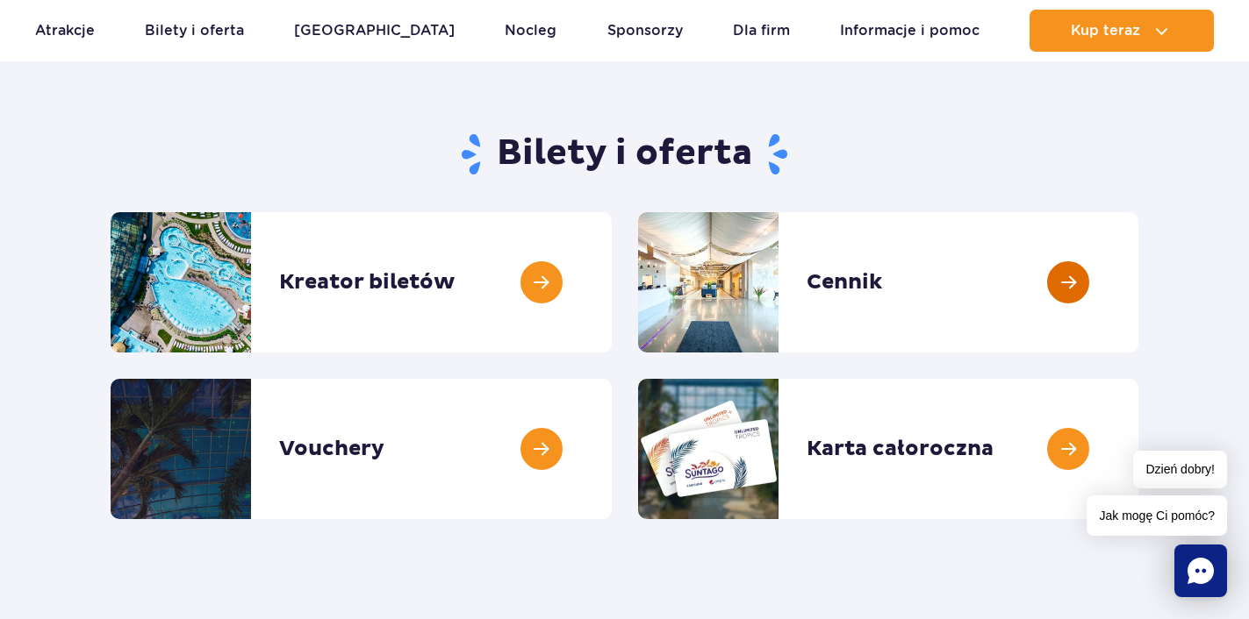 This screenshot has height=619, width=1249. Describe the element at coordinates (194, 31) in the screenshot. I see `a: Bilety i oferta` at that location.